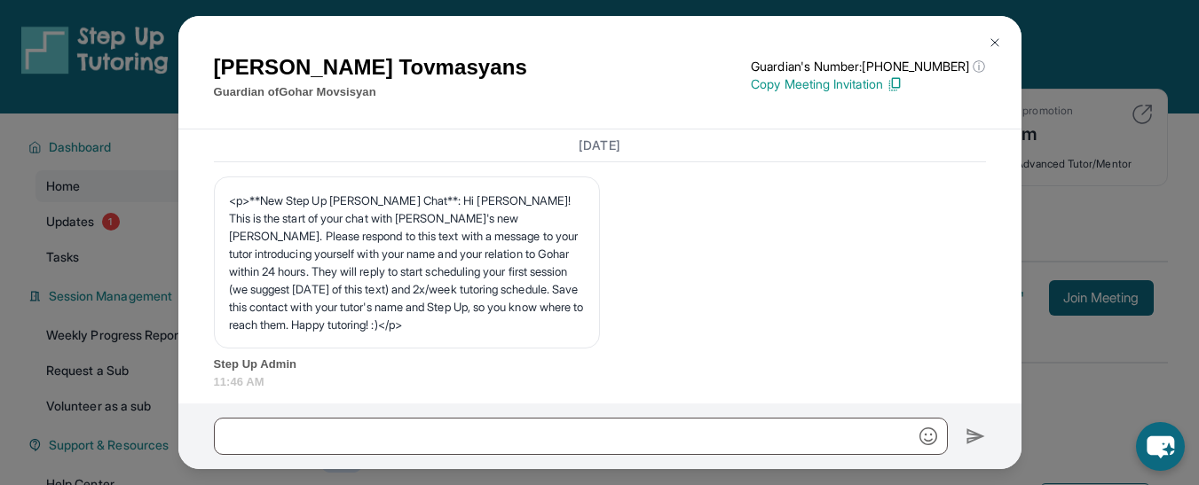  I want to click on img: Emoji, so click(928, 436).